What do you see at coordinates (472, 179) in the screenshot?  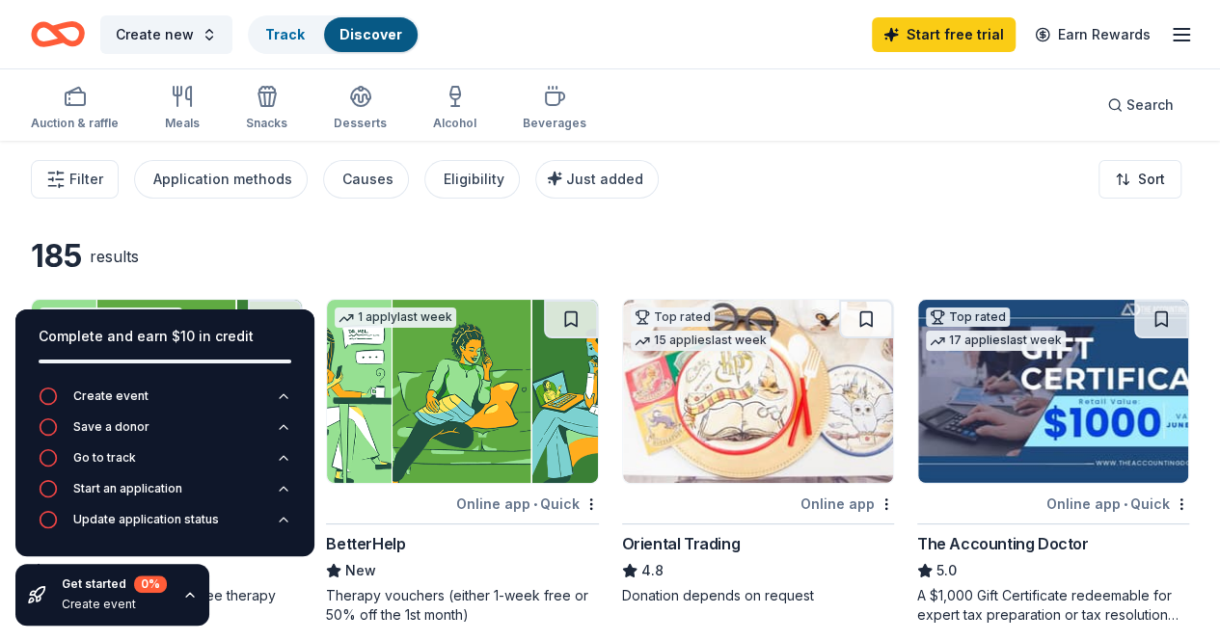 I see `button: Eligibility` at bounding box center [472, 179].